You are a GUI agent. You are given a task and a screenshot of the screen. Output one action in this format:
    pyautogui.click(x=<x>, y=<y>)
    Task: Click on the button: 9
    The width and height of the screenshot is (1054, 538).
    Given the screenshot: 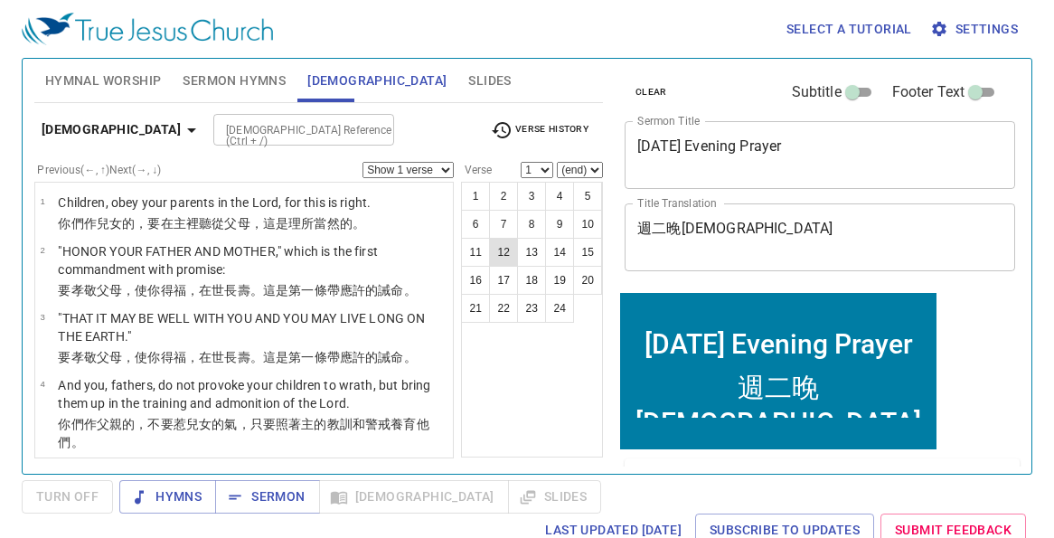 What is the action you would take?
    pyautogui.click(x=560, y=224)
    